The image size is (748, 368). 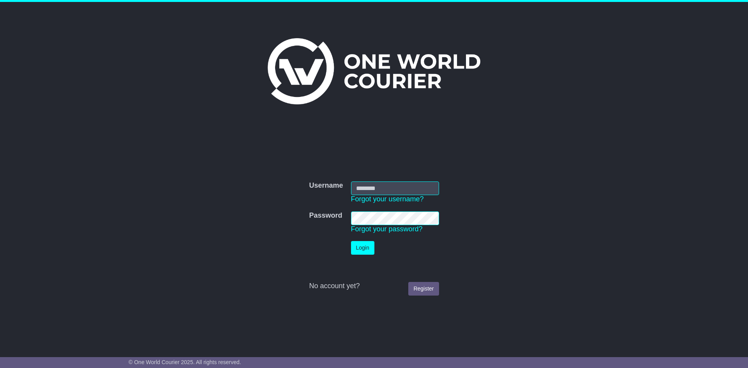 I want to click on button: Login, so click(x=363, y=248).